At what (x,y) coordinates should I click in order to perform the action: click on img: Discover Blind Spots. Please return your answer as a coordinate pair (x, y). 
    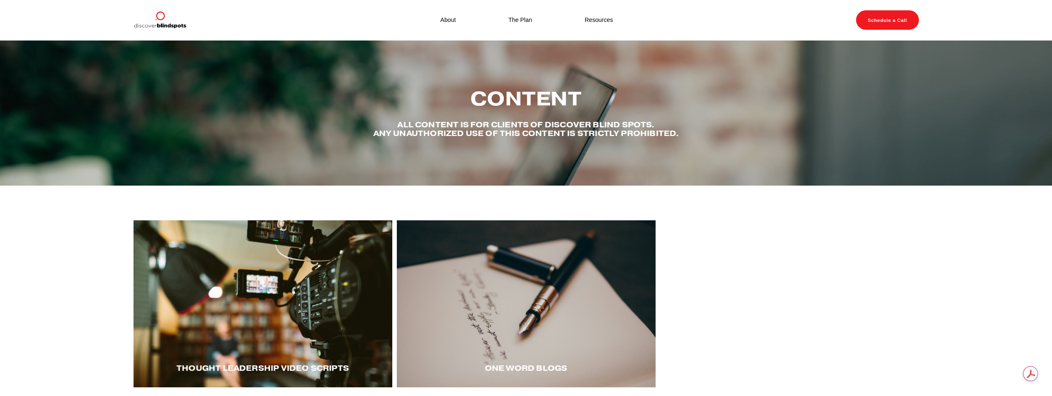
    Looking at the image, I should click on (160, 20).